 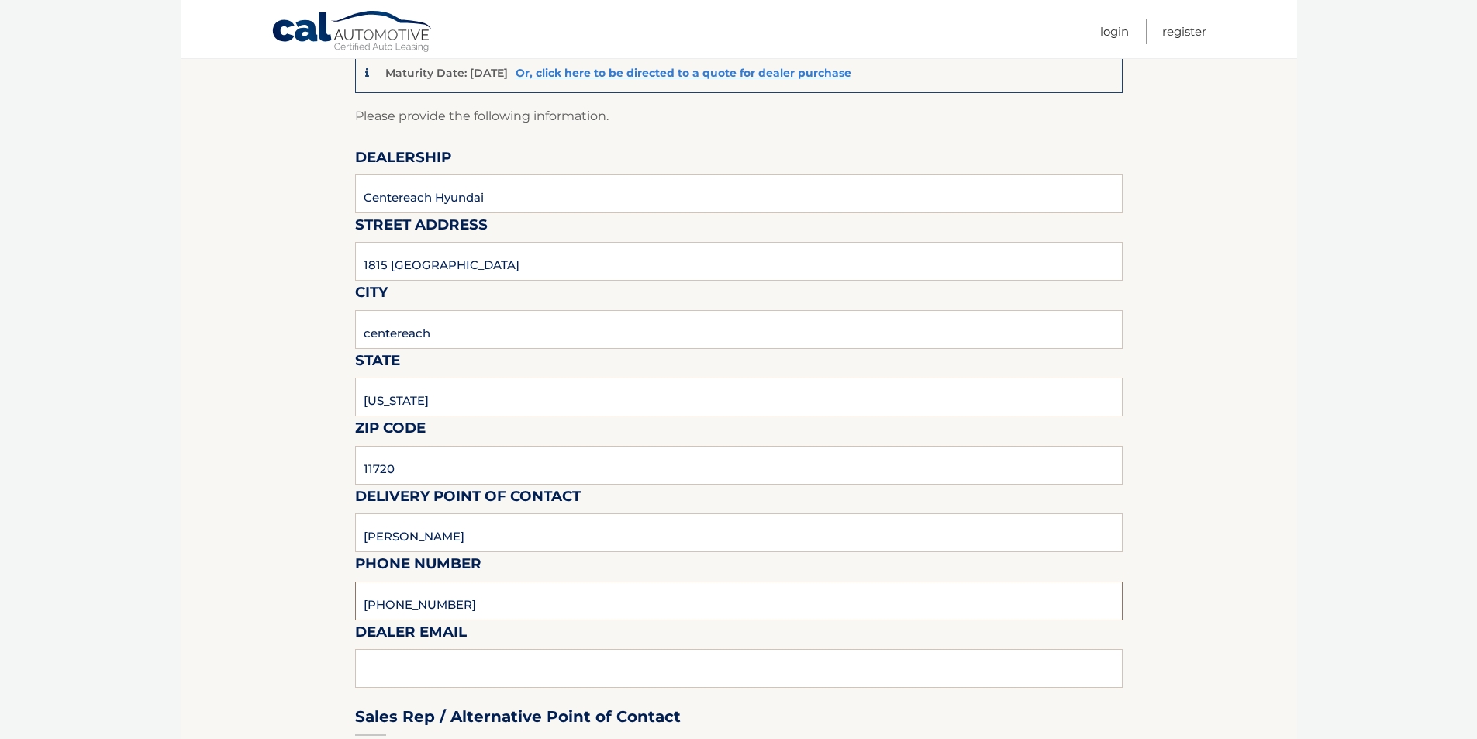 What do you see at coordinates (418, 566) in the screenshot?
I see `label: Phone Number` at bounding box center [418, 566].